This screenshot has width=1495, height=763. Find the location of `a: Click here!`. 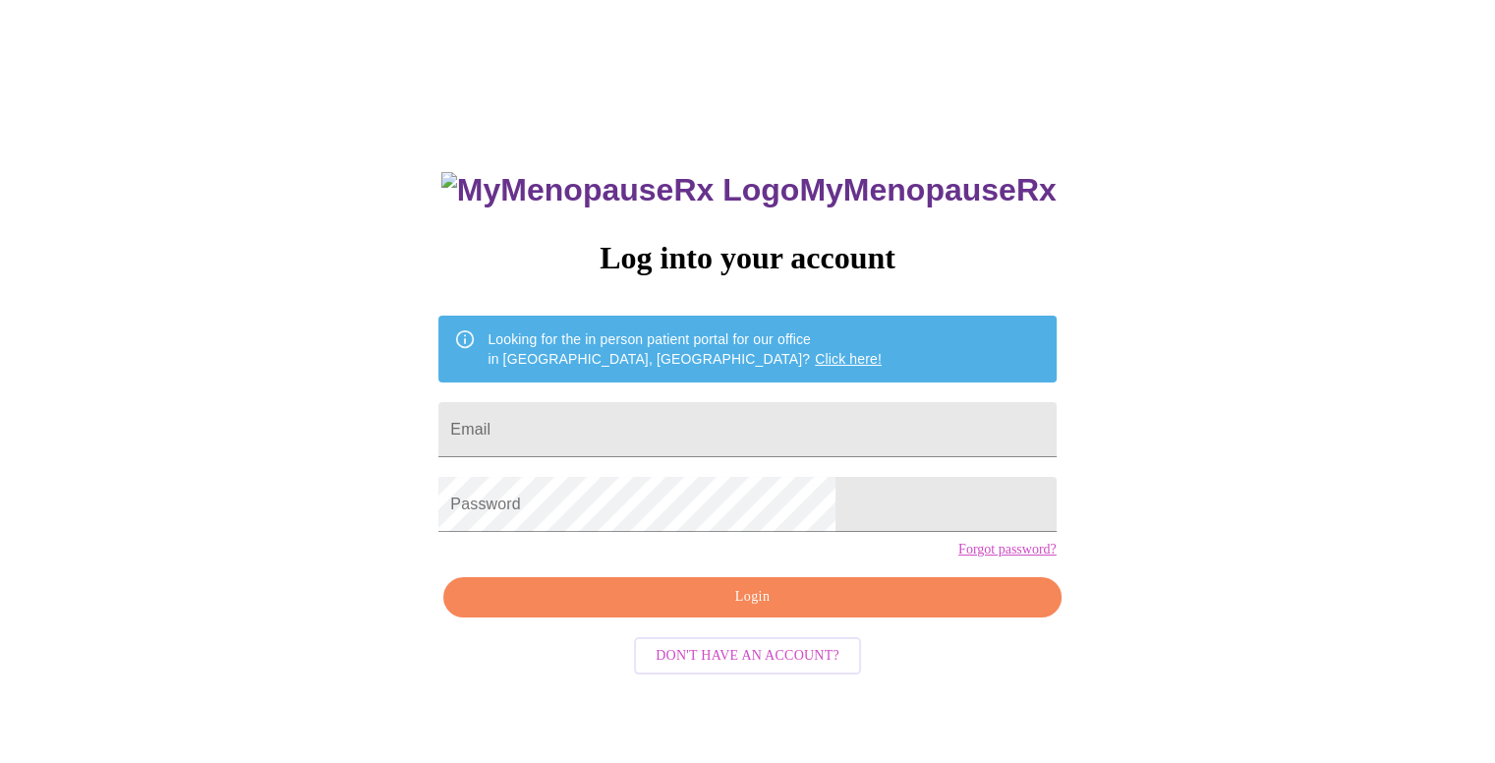

a: Click here! is located at coordinates (848, 359).